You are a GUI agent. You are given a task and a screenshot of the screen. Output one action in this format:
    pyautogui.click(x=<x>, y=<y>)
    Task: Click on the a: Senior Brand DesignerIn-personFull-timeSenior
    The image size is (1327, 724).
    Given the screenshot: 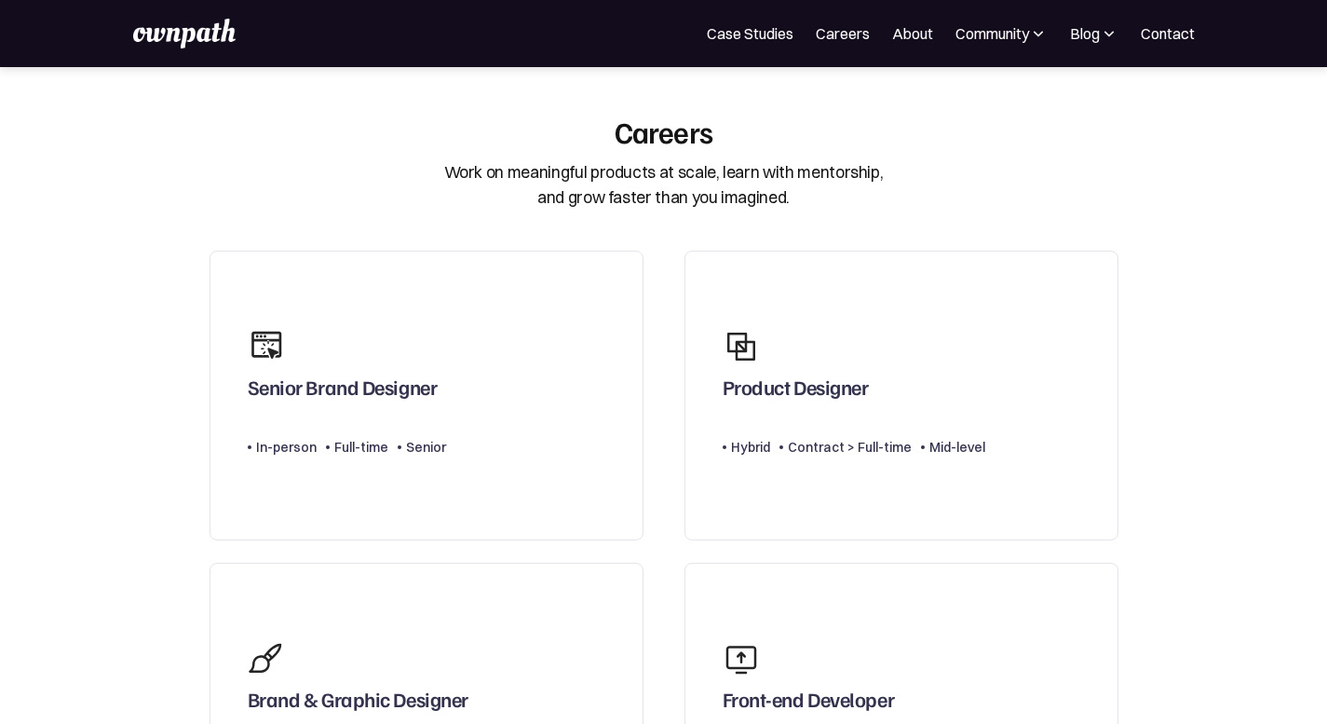 What is the action you would take?
    pyautogui.click(x=426, y=395)
    